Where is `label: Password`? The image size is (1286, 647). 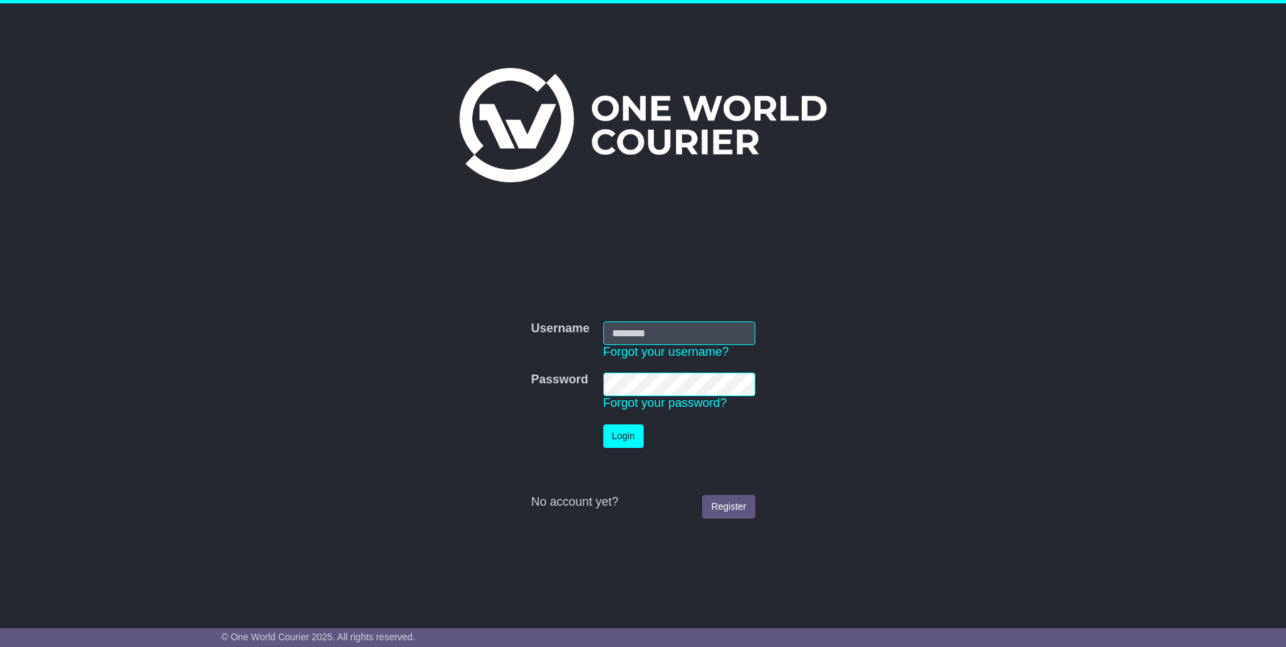
label: Password is located at coordinates (559, 380).